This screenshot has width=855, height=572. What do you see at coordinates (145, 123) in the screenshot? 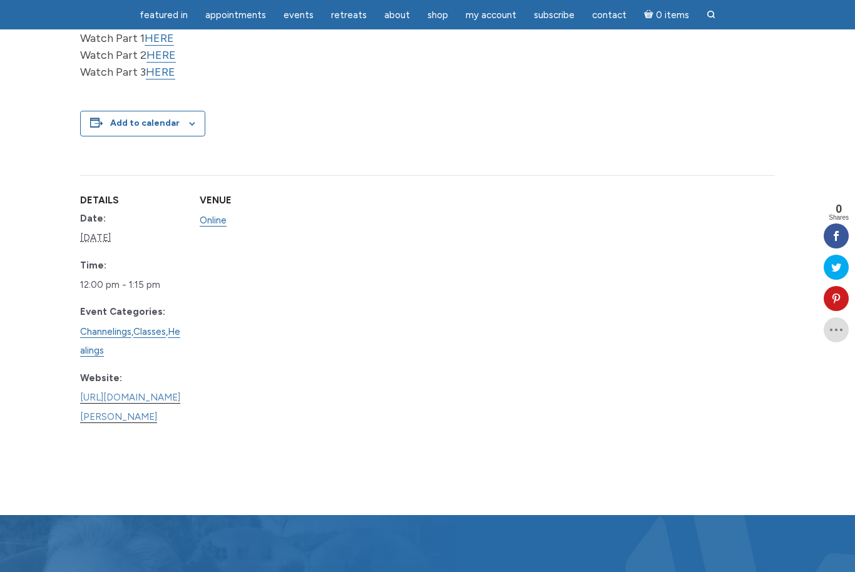
I see `button: View links to add events to your calendar` at bounding box center [145, 123].